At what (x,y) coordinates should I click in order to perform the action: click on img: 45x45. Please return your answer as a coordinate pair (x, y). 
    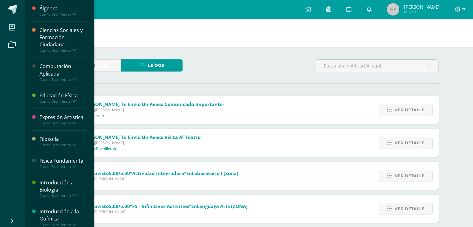
    Looking at the image, I should click on (393, 9).